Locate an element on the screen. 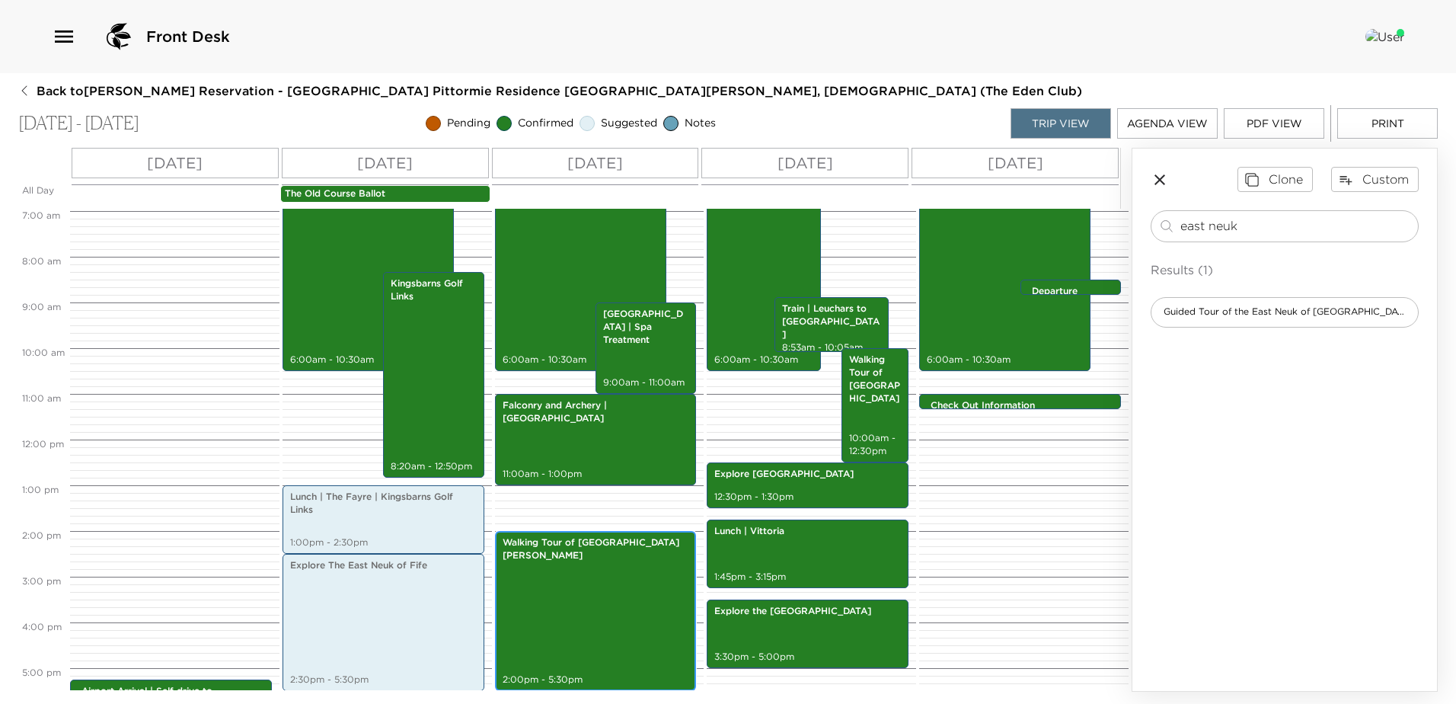 The height and width of the screenshot is (704, 1456). button: Trip View is located at coordinates (1061, 123).